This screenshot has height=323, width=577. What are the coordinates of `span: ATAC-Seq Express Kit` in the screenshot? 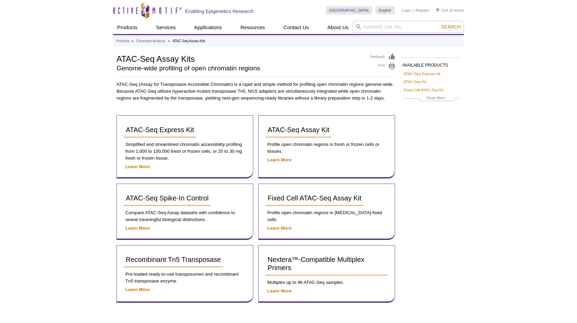 It's located at (160, 130).